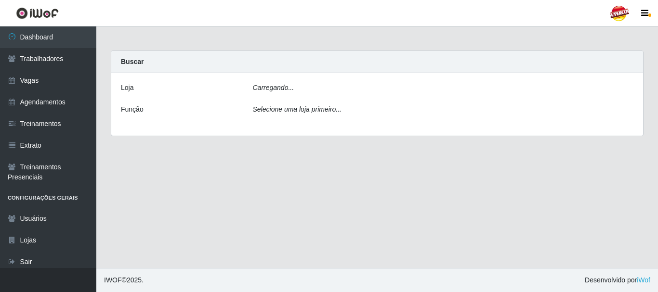 The image size is (658, 292). Describe the element at coordinates (124, 280) in the screenshot. I see `span: © 2025 .` at that location.